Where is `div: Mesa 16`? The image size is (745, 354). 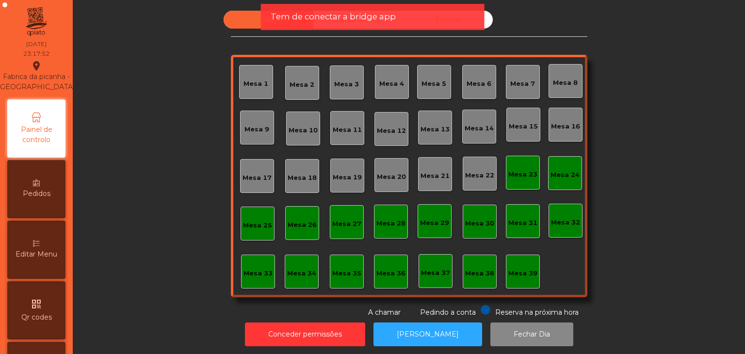 div: Mesa 16 is located at coordinates (566, 127).